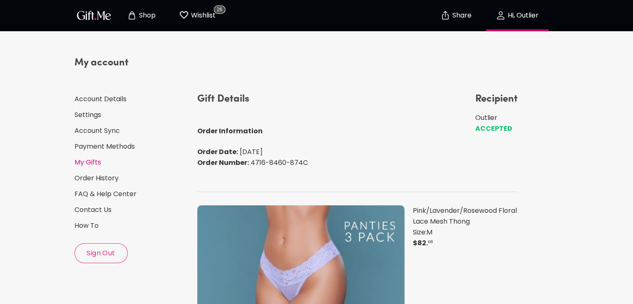 This screenshot has width=633, height=304. I want to click on p: Share, so click(461, 15).